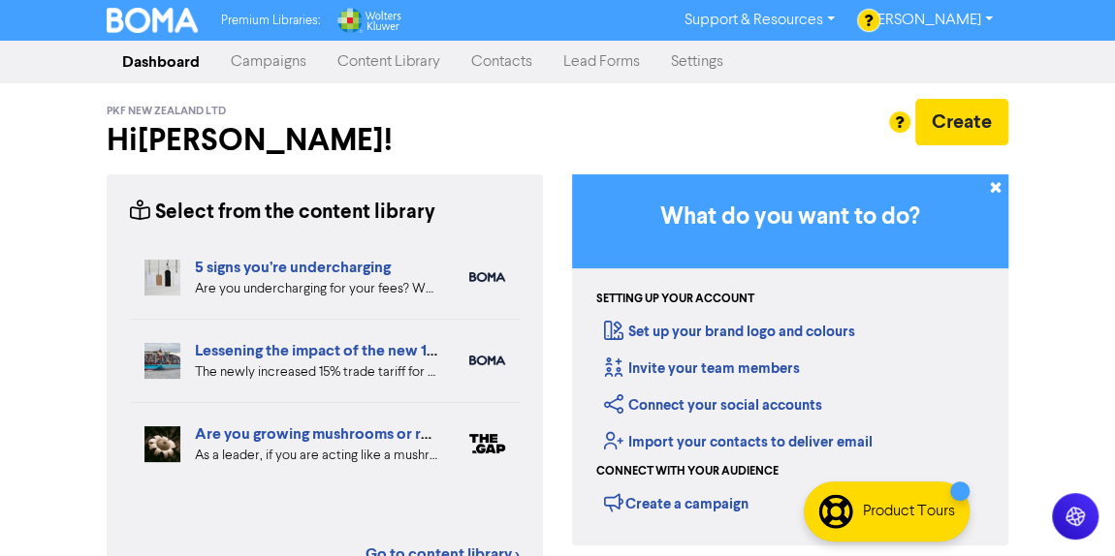  What do you see at coordinates (487, 443) in the screenshot?
I see `img: thegap` at bounding box center [487, 443].